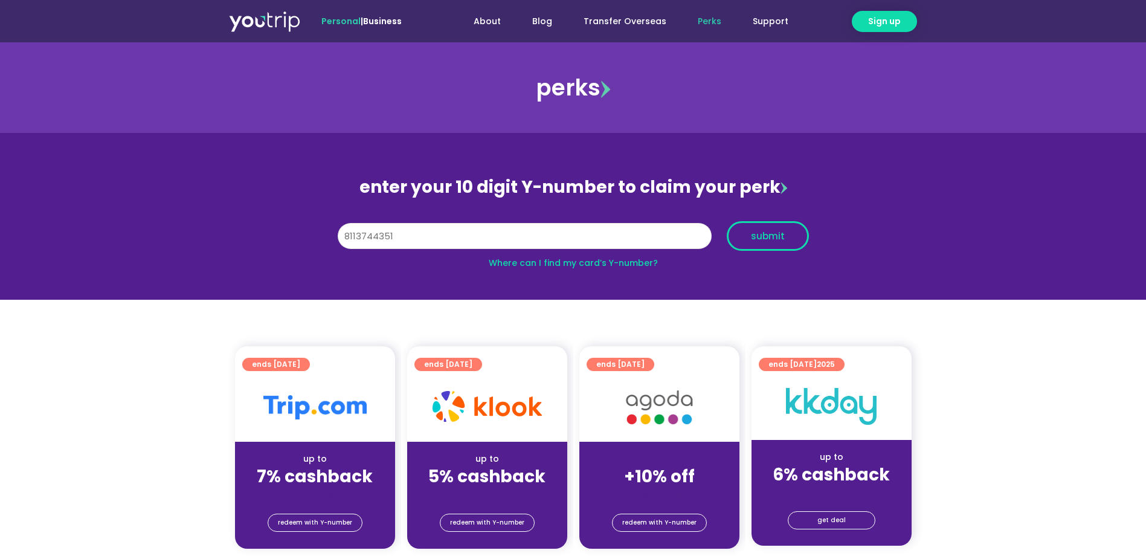 The width and height of the screenshot is (1146, 556). What do you see at coordinates (382, 21) in the screenshot?
I see `a: Business` at bounding box center [382, 21].